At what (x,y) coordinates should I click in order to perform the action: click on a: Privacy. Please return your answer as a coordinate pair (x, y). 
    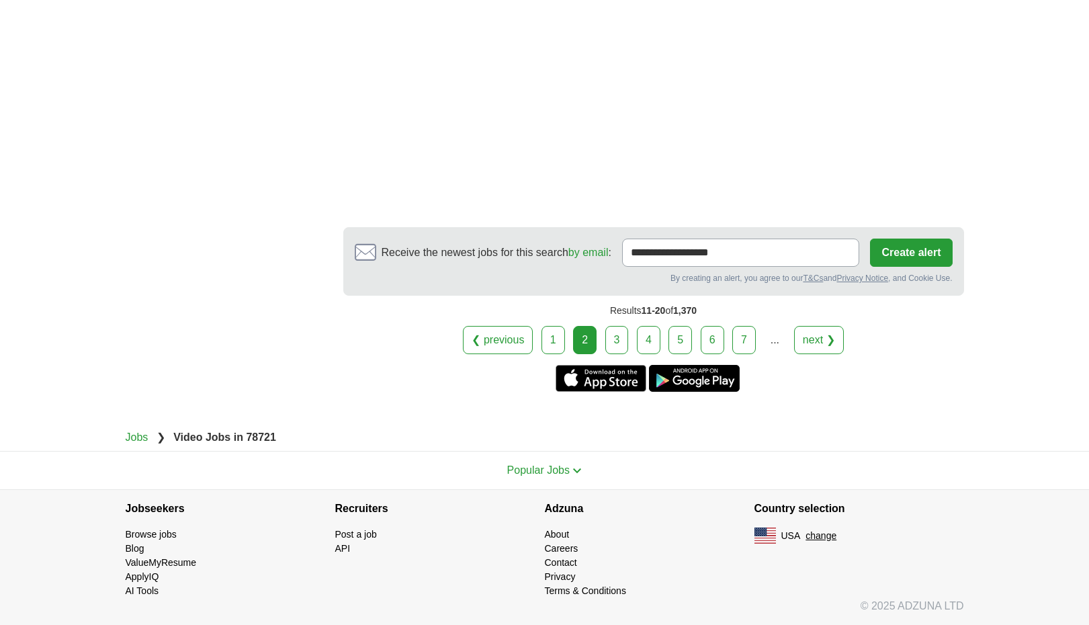
    Looking at the image, I should click on (560, 577).